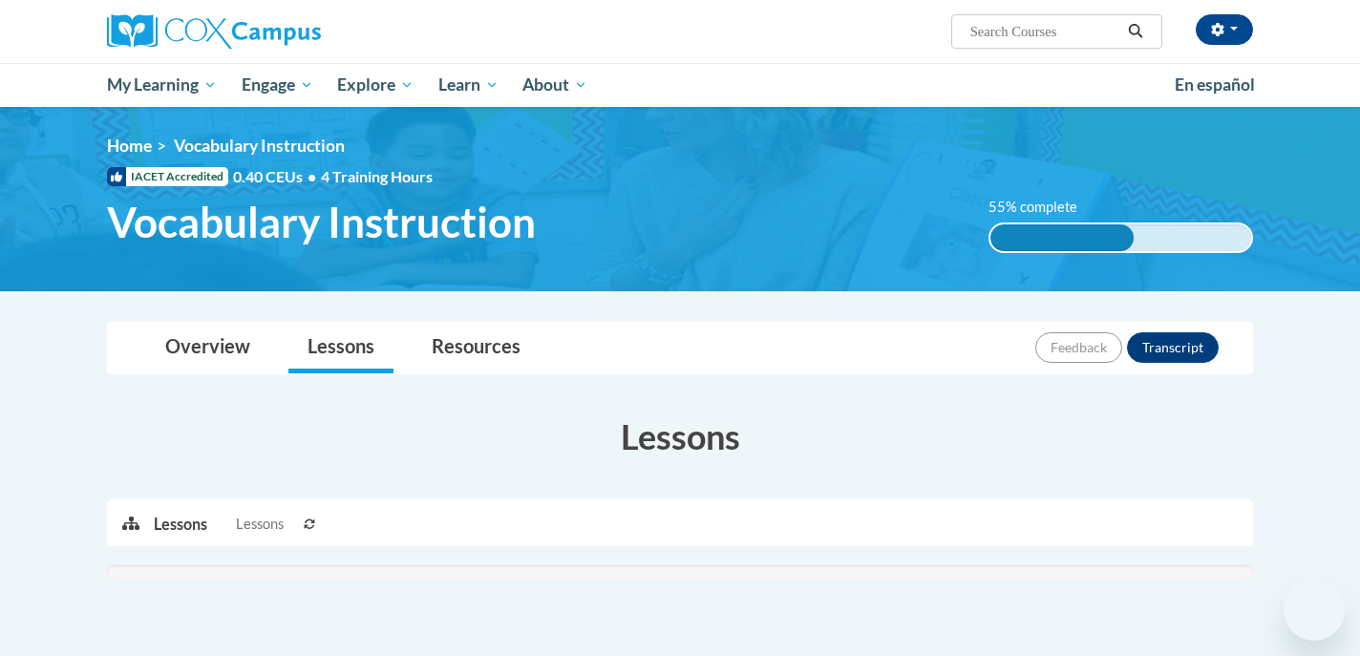  I want to click on span: En español, so click(1215, 84).